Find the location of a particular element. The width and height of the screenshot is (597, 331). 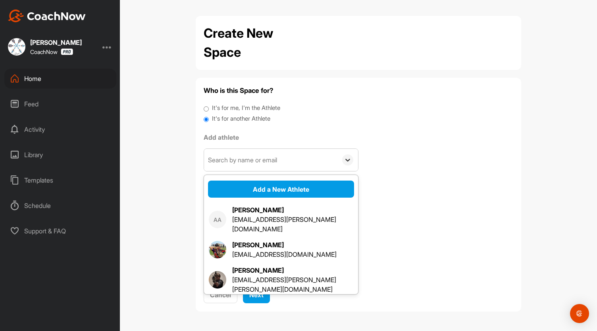

div: Home is located at coordinates (60, 79).